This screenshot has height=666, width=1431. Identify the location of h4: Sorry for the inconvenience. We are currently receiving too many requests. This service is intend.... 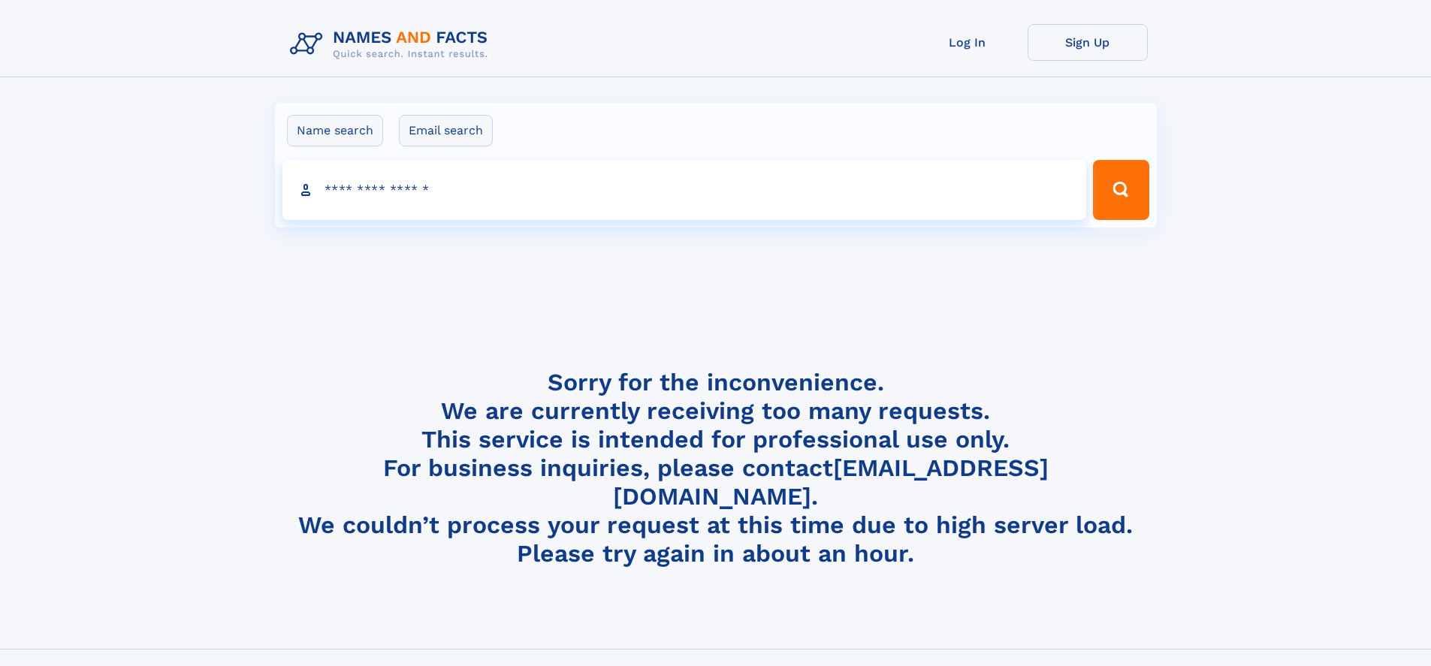
(716, 468).